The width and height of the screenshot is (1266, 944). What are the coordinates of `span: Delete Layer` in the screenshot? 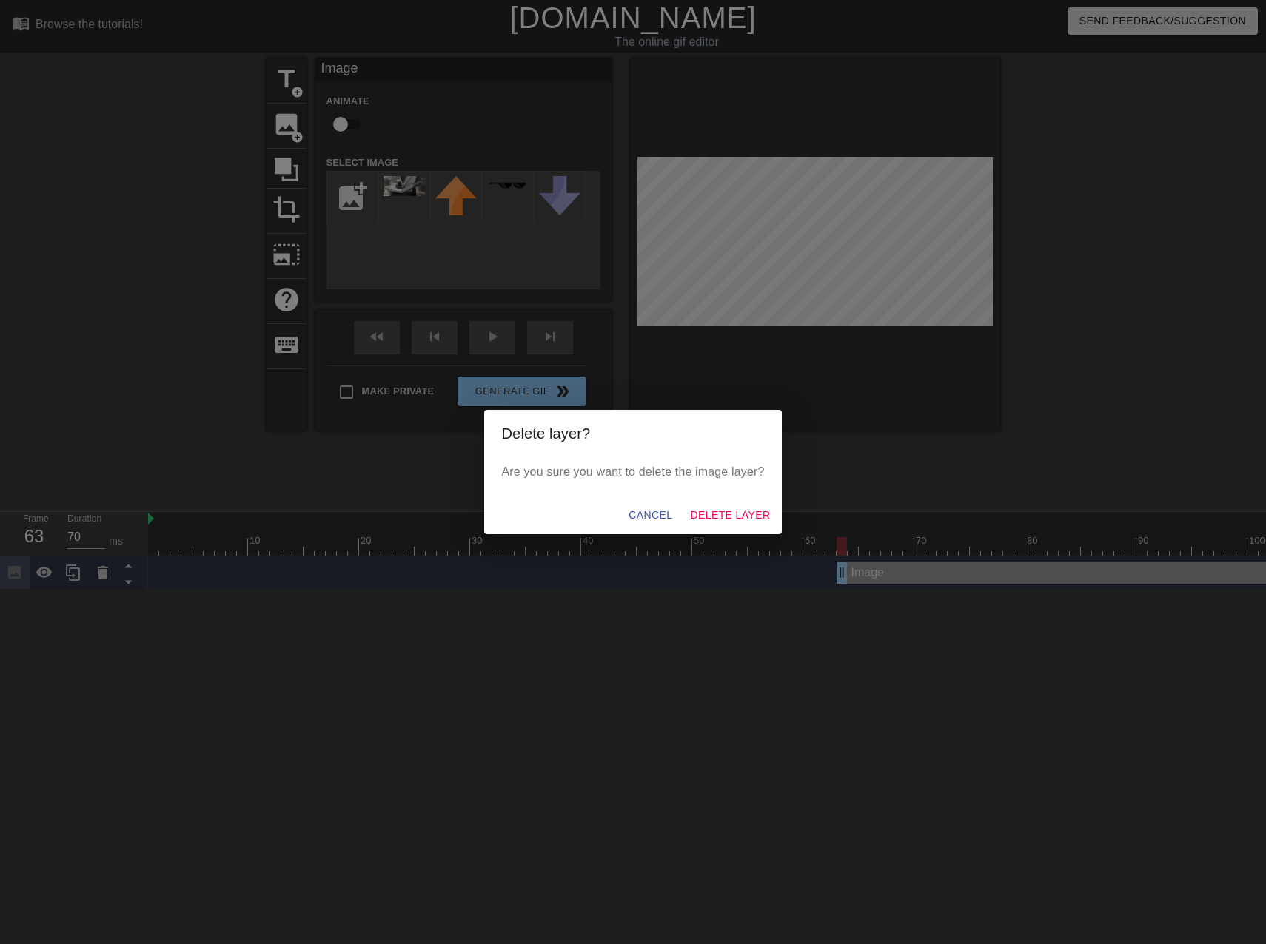 It's located at (730, 515).